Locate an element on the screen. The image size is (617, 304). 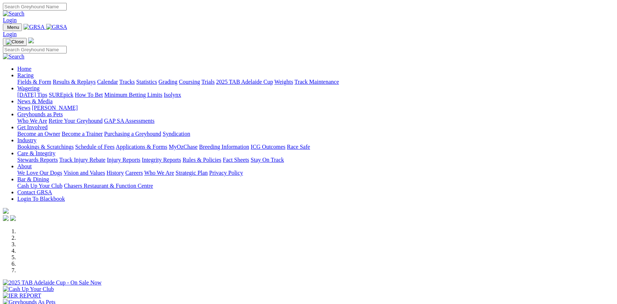
div: Wagering is located at coordinates (316, 95).